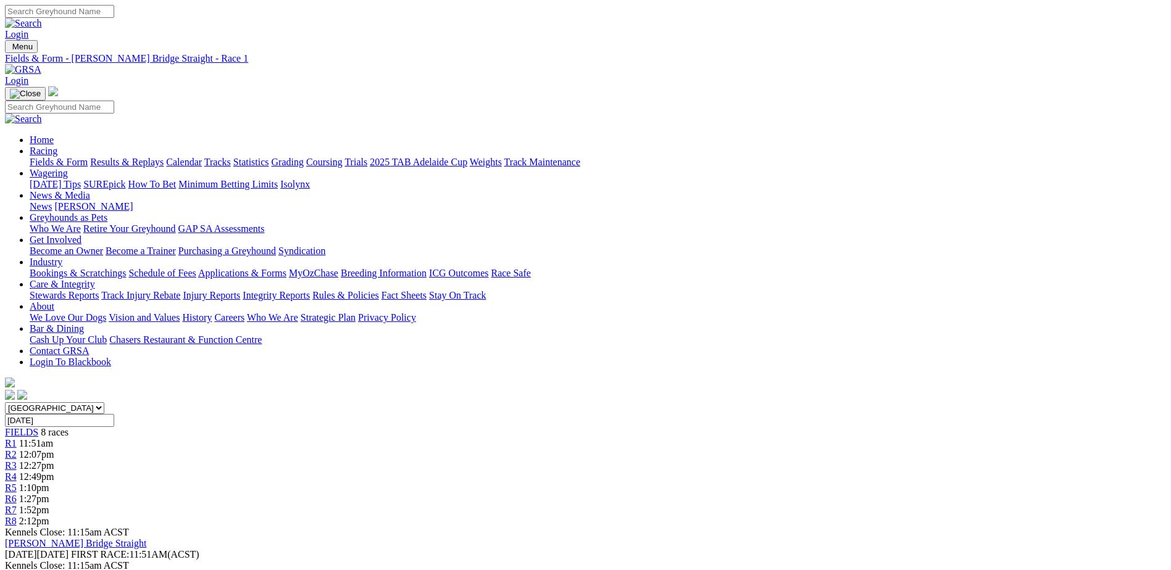 Image resolution: width=1171 pixels, height=570 pixels. What do you see at coordinates (43, 151) in the screenshot?
I see `a: Racing` at bounding box center [43, 151].